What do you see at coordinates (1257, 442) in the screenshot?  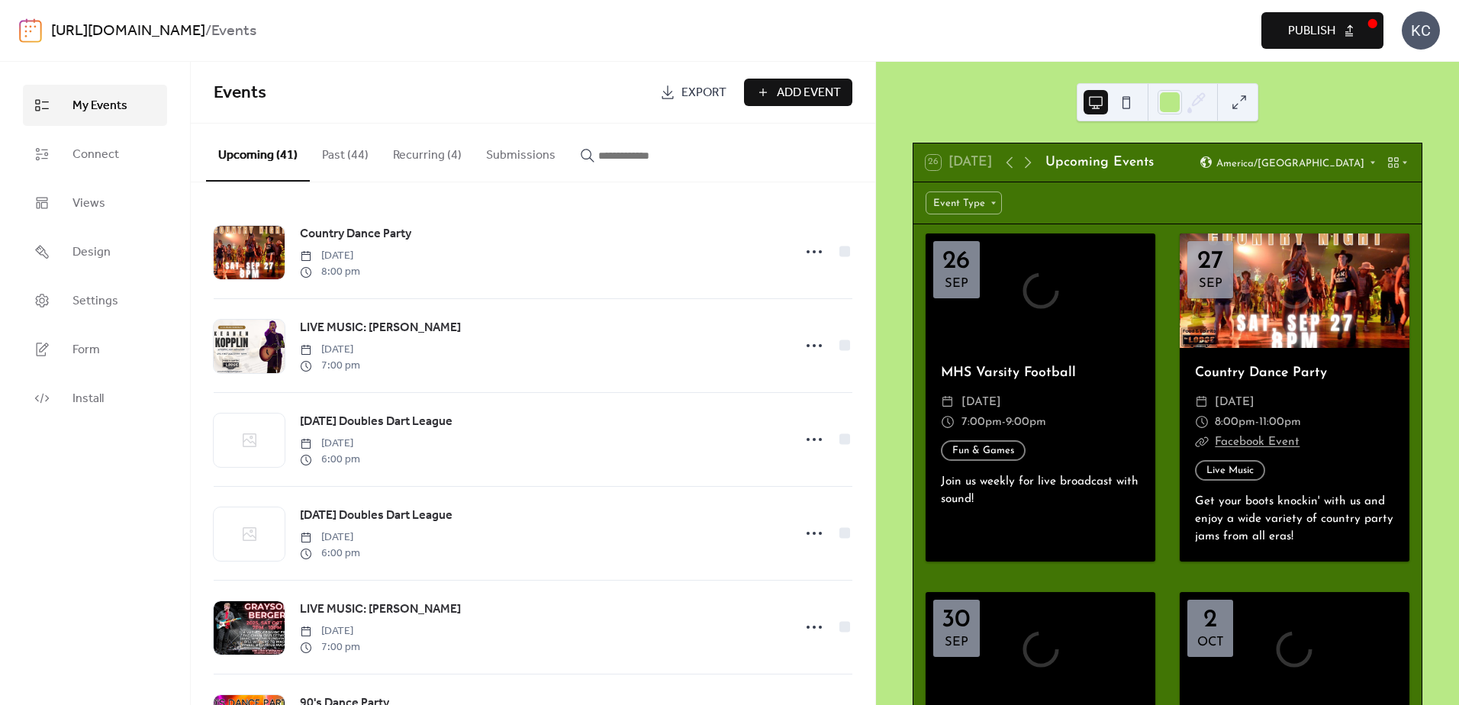 I see `a: Facebook Event` at bounding box center [1257, 442].